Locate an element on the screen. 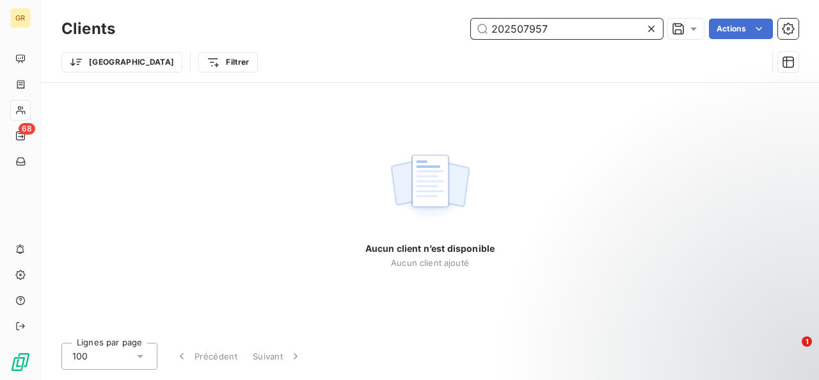 The image size is (819, 380). img: Logo LeanPay is located at coordinates (20, 362).